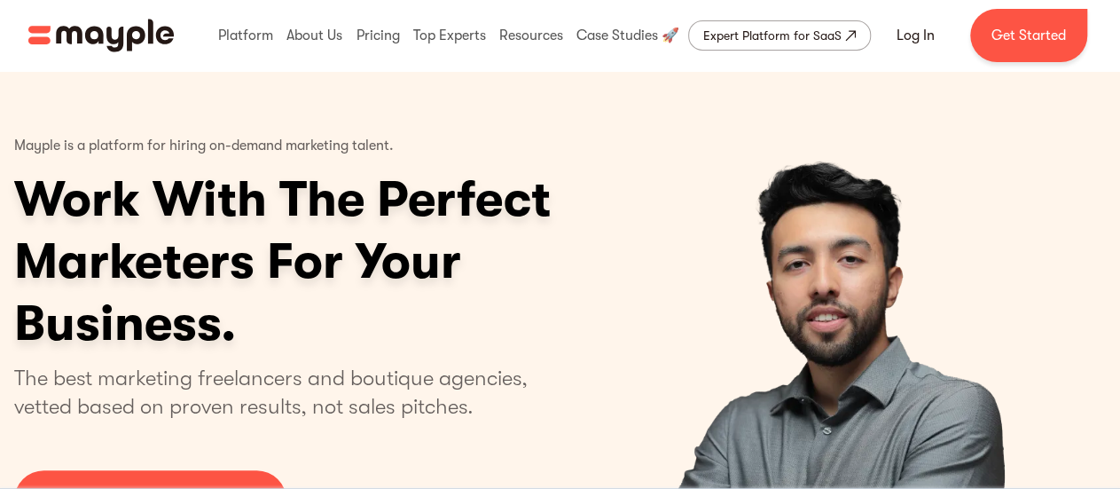 The height and width of the screenshot is (489, 1120). I want to click on div: Chat Widget, so click(960, 386).